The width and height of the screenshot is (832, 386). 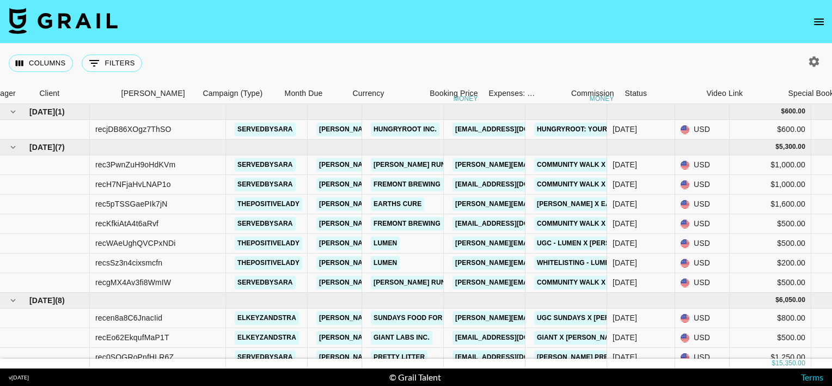 What do you see at coordinates (405, 129) in the screenshot?
I see `a: Hungryroot Inc.` at bounding box center [405, 129].